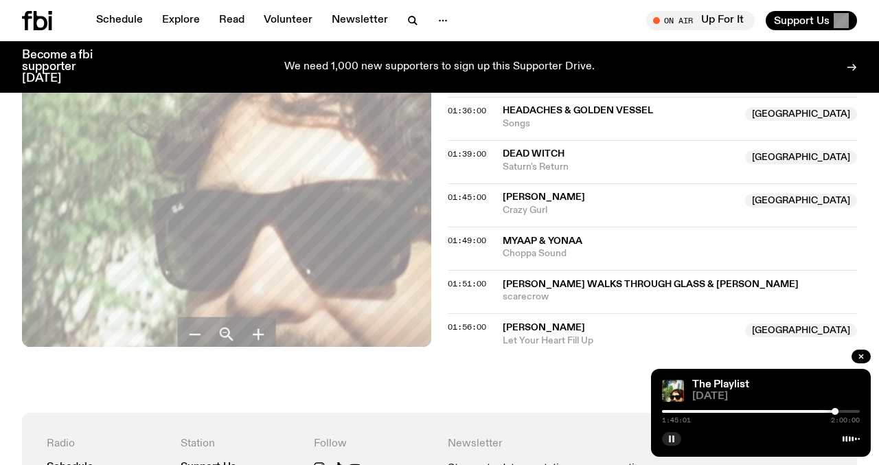 Image resolution: width=879 pixels, height=465 pixels. Describe the element at coordinates (701, 21) in the screenshot. I see `button: On AirUp For It` at that location.